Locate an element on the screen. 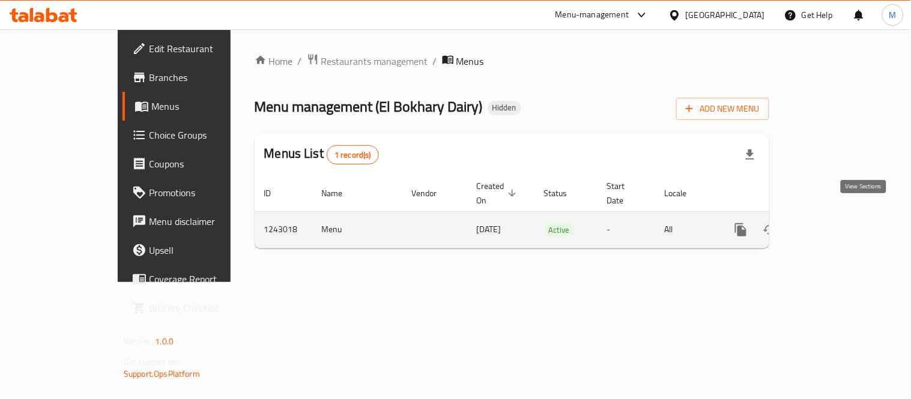  span: Created On is located at coordinates (499, 193).